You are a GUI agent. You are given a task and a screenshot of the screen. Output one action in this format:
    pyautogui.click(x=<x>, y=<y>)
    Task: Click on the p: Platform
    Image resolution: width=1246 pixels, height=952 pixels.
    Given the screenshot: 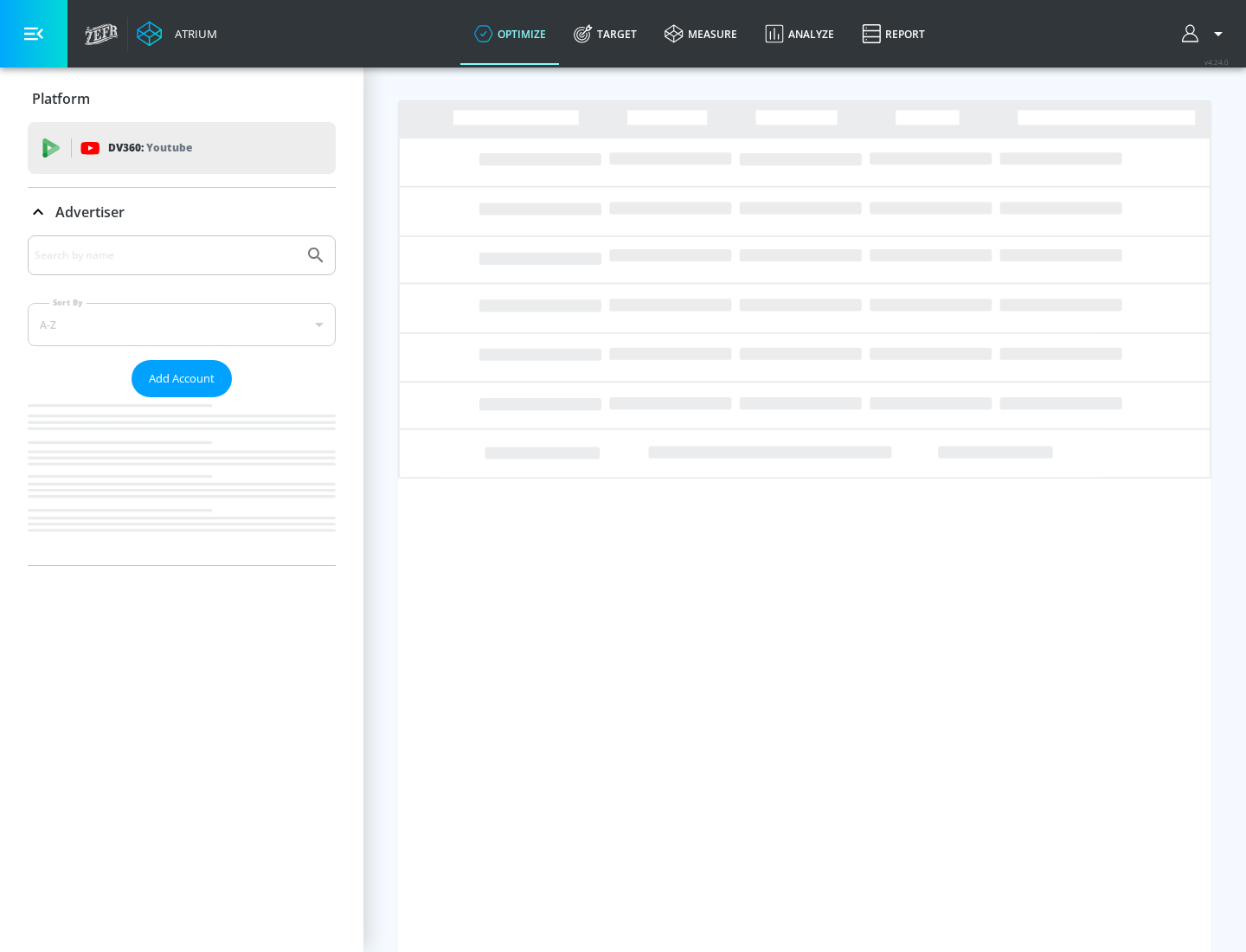 What is the action you would take?
    pyautogui.click(x=61, y=98)
    